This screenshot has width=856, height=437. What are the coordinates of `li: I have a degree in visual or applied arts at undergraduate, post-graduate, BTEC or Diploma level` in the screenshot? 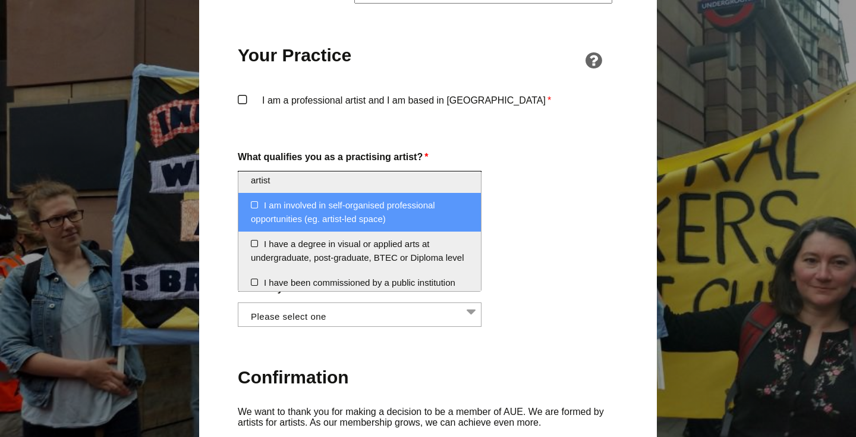 It's located at (360, 250).